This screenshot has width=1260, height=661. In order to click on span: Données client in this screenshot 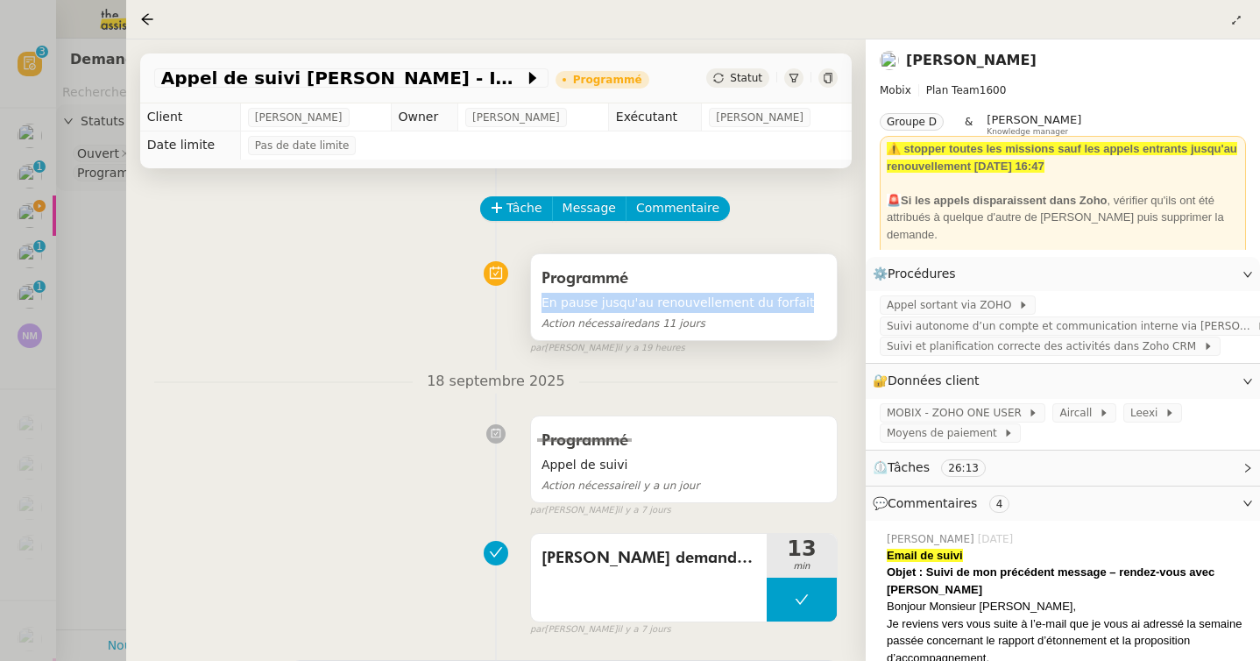, I will do `click(933, 380)`.